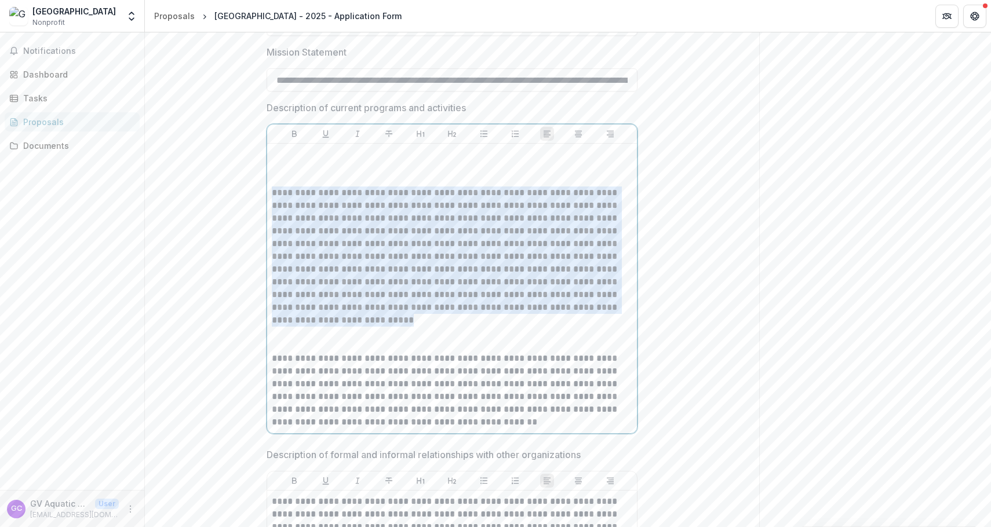 This screenshot has height=527, width=991. I want to click on p: User, so click(107, 504).